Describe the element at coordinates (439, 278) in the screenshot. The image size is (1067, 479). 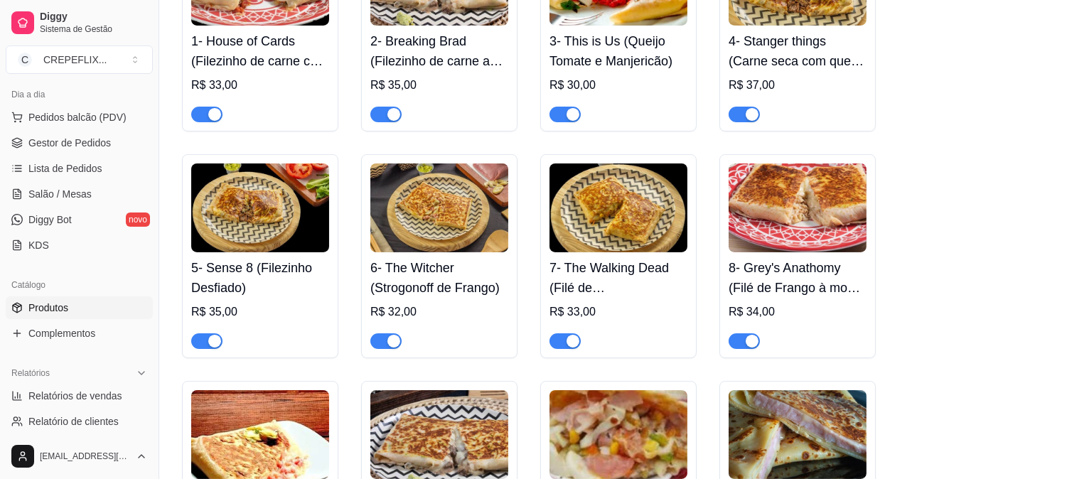
I see `h4: 6- The Witcher (Strogonoff de Frango)` at that location.